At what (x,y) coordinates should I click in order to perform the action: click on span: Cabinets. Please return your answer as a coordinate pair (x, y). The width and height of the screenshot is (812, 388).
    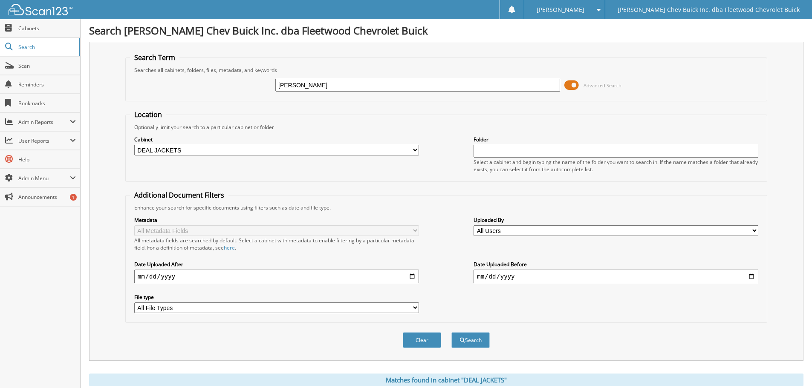
    Looking at the image, I should click on (47, 28).